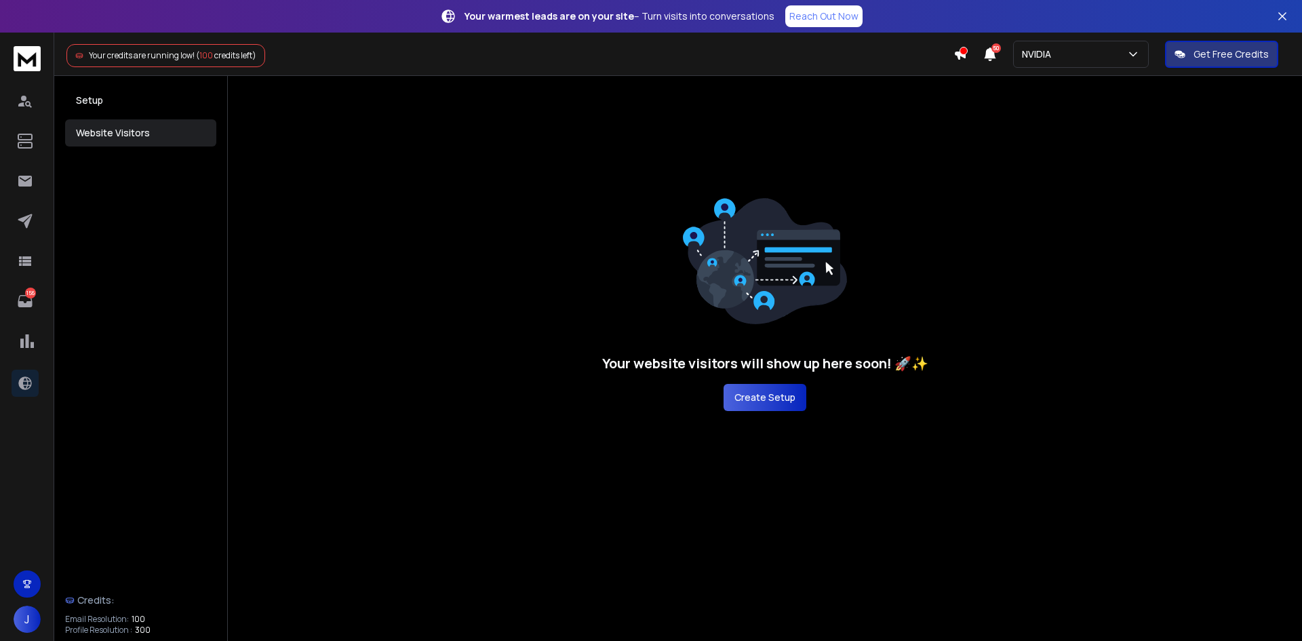 The height and width of the screenshot is (641, 1302). I want to click on p: Reach Out Now, so click(824, 16).